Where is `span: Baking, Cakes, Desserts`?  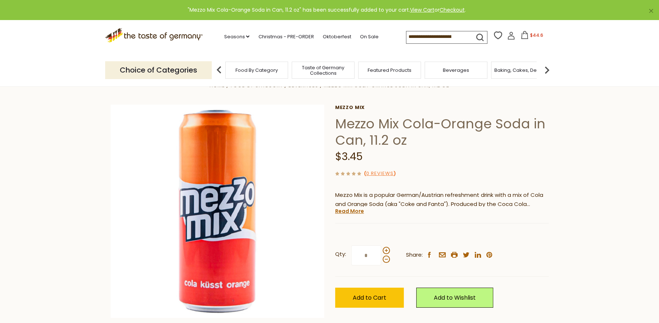
span: Baking, Cakes, Desserts is located at coordinates (522, 70).